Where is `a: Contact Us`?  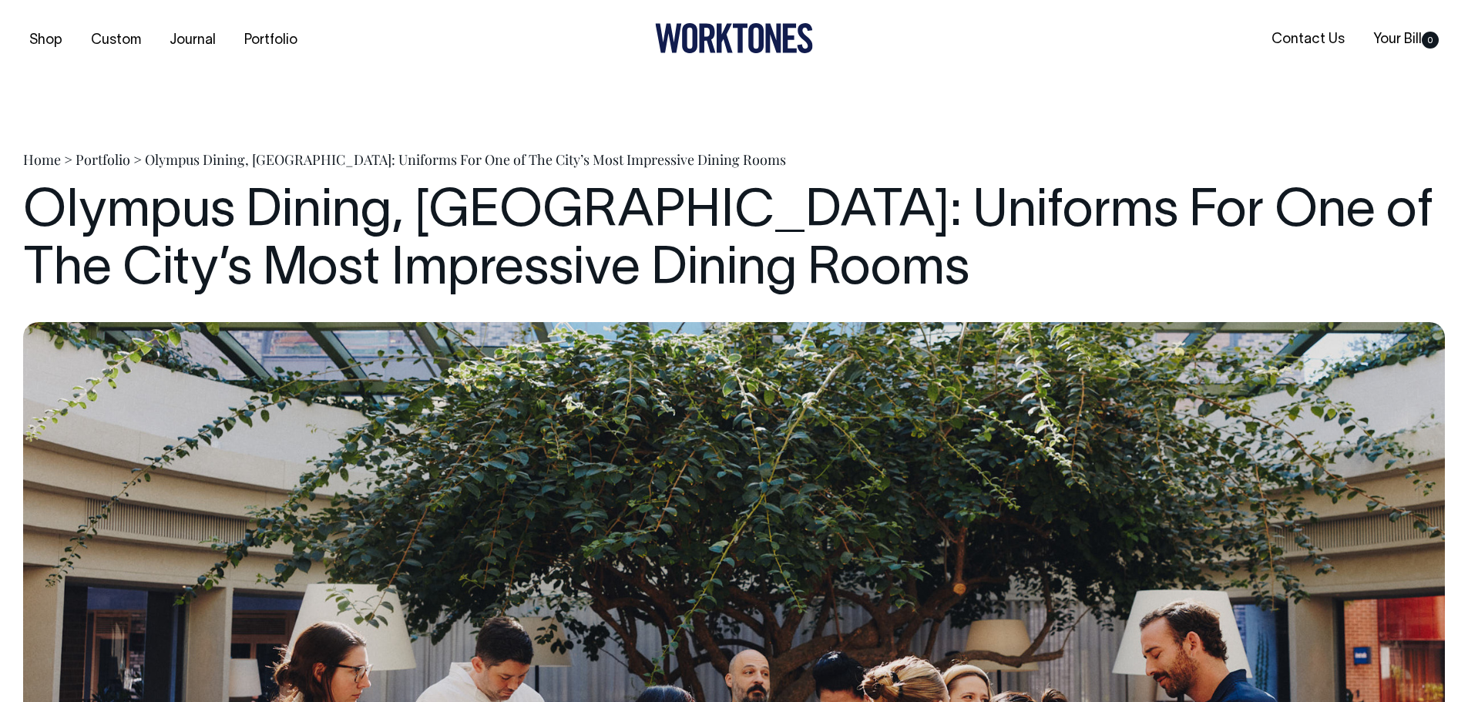 a: Contact Us is located at coordinates (1307, 39).